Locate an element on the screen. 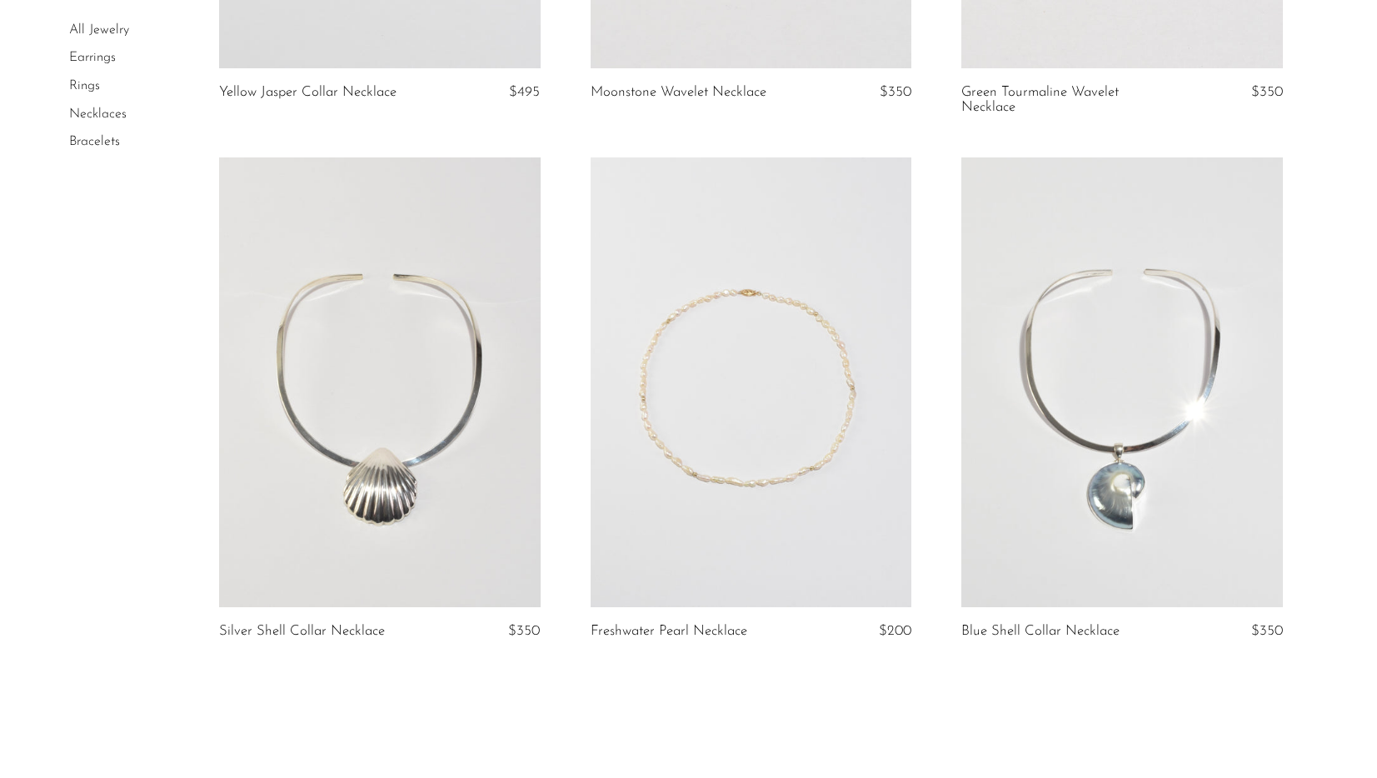 This screenshot has width=1377, height=778. a: Earrings is located at coordinates (92, 58).